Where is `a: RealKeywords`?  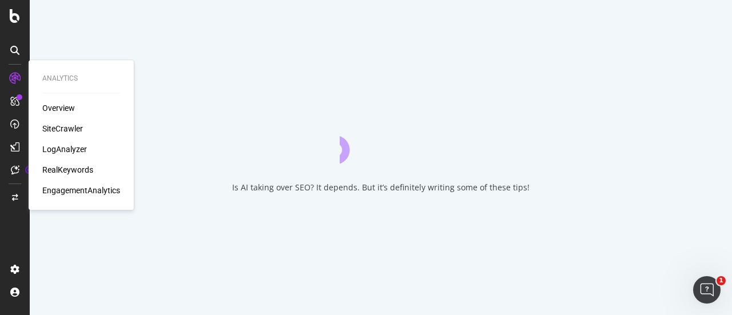
a: RealKeywords is located at coordinates (67, 170).